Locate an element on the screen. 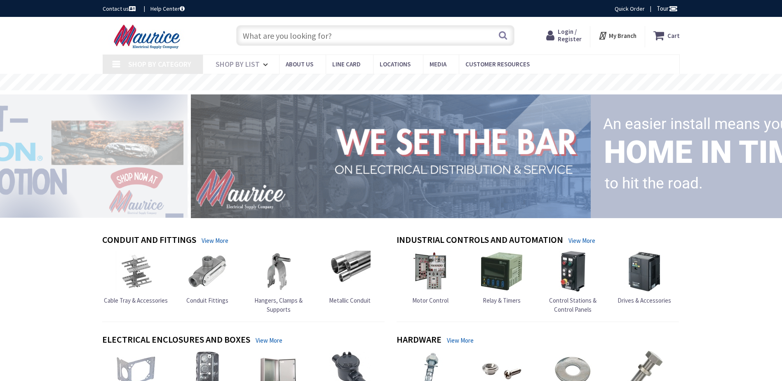  span: Conduit Fittings is located at coordinates (207, 300).